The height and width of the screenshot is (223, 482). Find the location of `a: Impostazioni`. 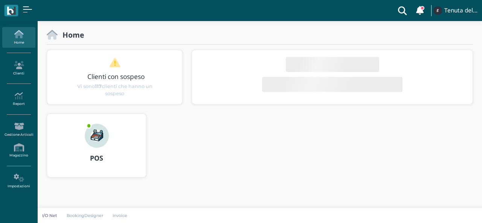

a: Impostazioni is located at coordinates (18, 181).